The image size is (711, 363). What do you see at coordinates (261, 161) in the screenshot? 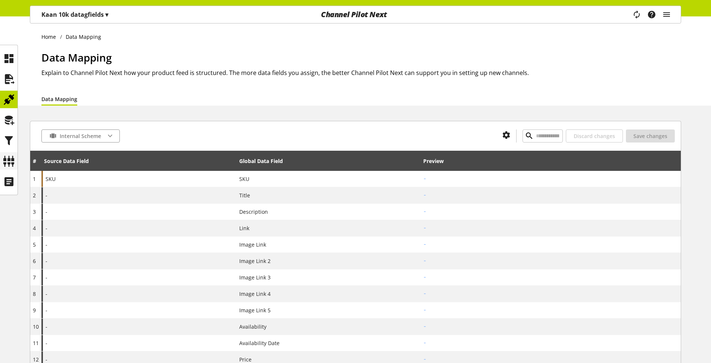
I see `div: Global Data Field` at bounding box center [261, 161].